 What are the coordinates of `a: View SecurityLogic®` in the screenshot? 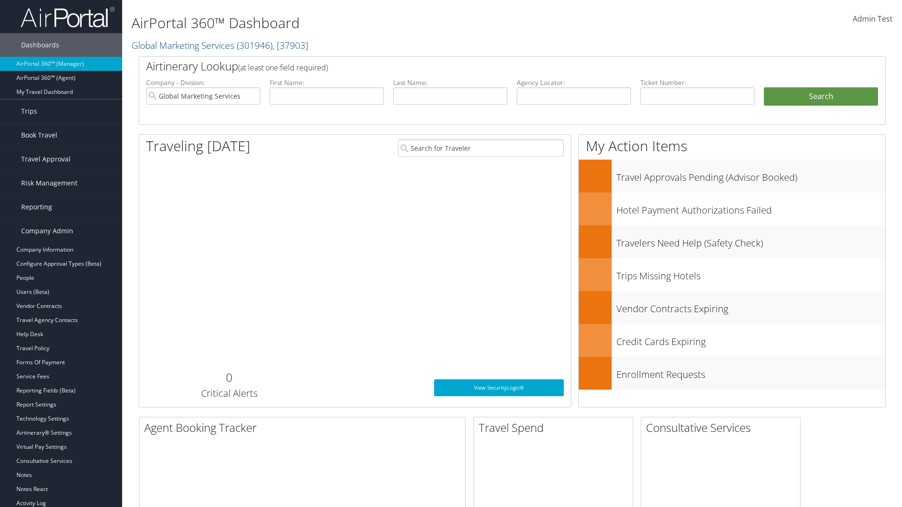 It's located at (499, 388).